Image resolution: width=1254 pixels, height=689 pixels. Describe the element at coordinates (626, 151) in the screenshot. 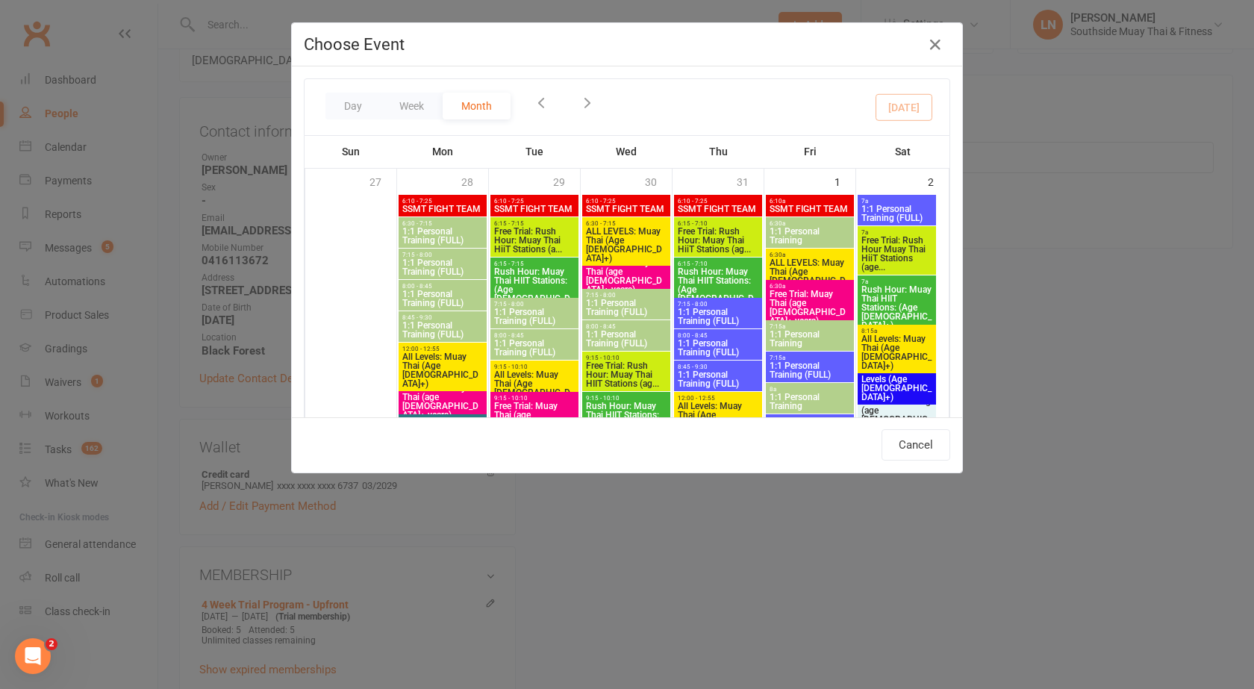

I see `th: Wed` at that location.